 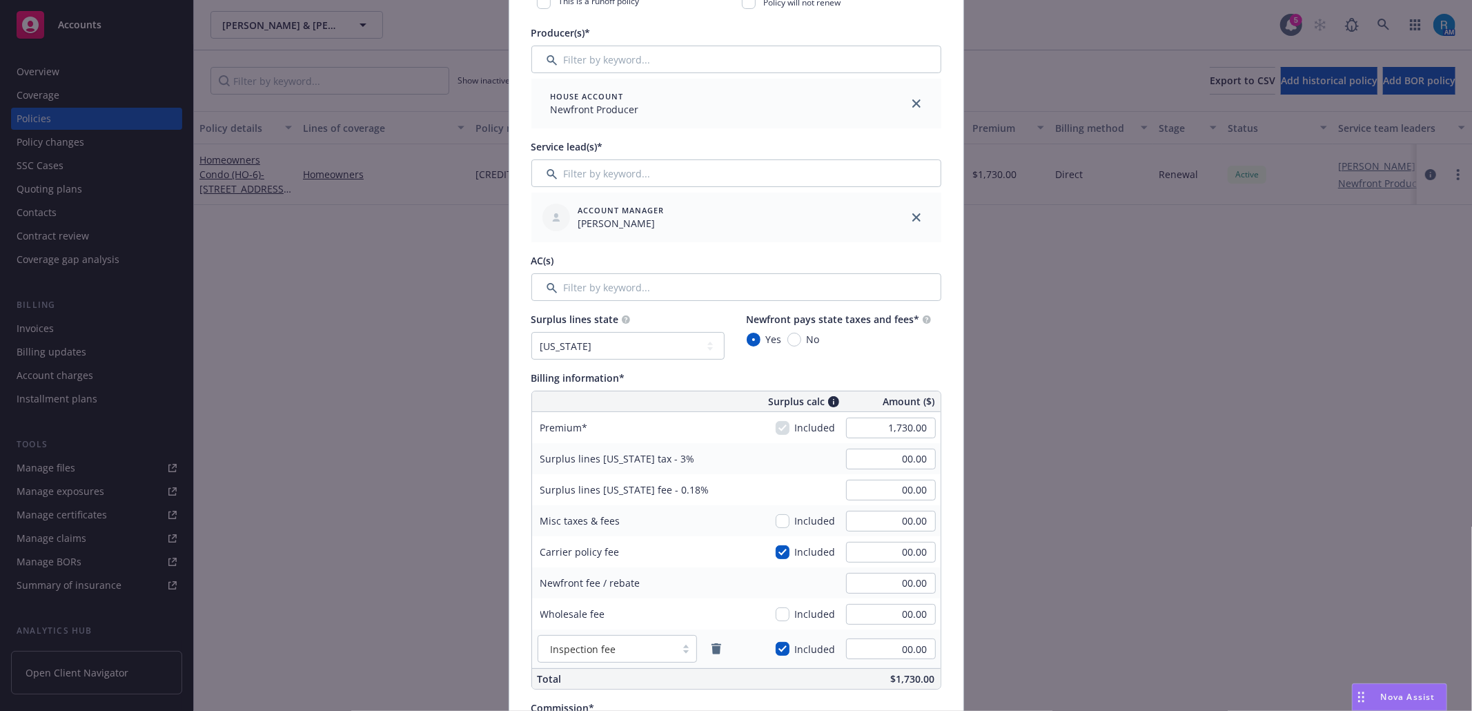 I want to click on span: Surplus calc, so click(x=797, y=401).